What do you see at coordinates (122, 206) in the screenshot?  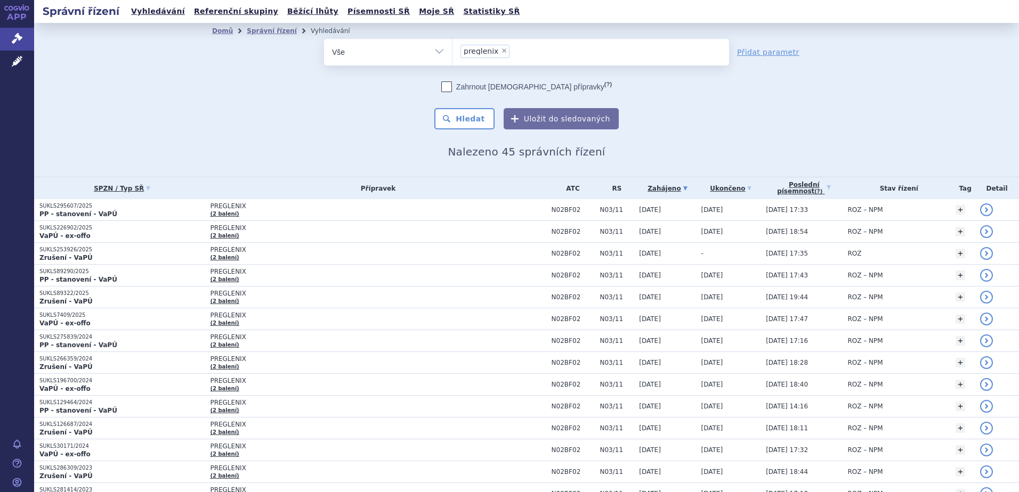 I see `p: SUKLS295607/2025` at bounding box center [122, 206].